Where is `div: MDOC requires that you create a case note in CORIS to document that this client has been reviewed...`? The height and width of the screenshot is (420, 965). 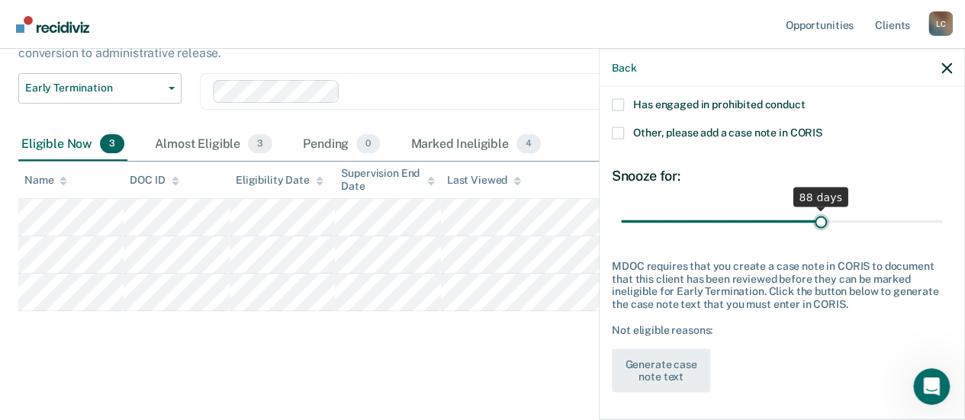 div: MDOC requires that you create a case note in CORIS to document that this client has been reviewed... is located at coordinates (782, 285).